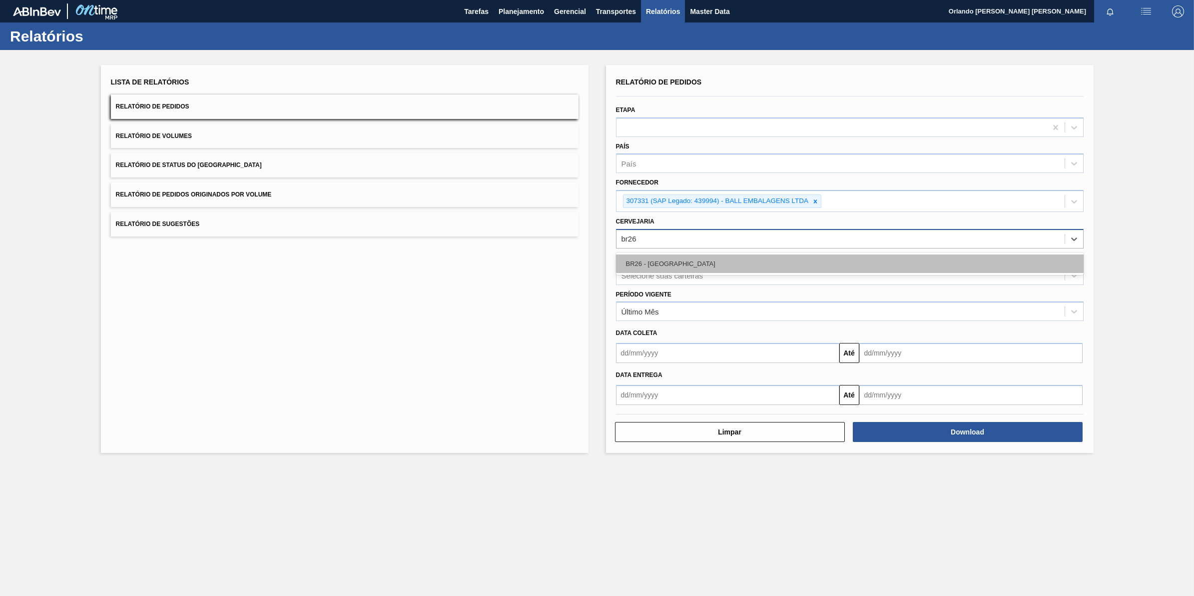 The height and width of the screenshot is (596, 1194). I want to click on button: Notificações, so click(1110, 11).